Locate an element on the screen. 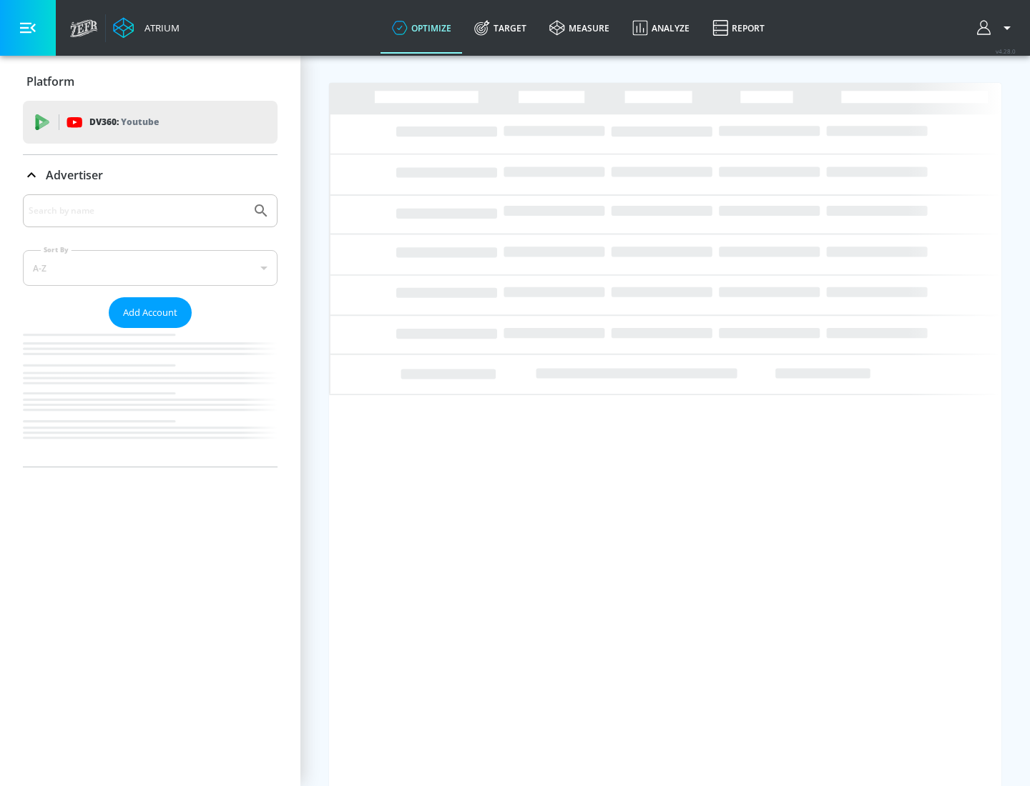 The height and width of the screenshot is (786, 1030). nav: list of Advertiser is located at coordinates (150, 398).